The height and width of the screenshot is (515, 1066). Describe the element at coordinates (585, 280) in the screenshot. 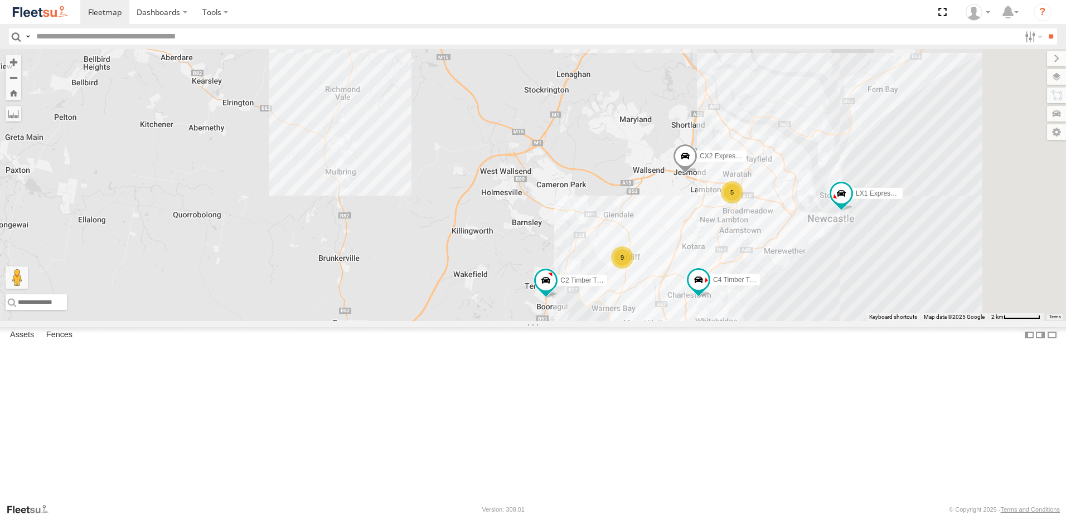

I see `span: C2 Timber Truck` at that location.